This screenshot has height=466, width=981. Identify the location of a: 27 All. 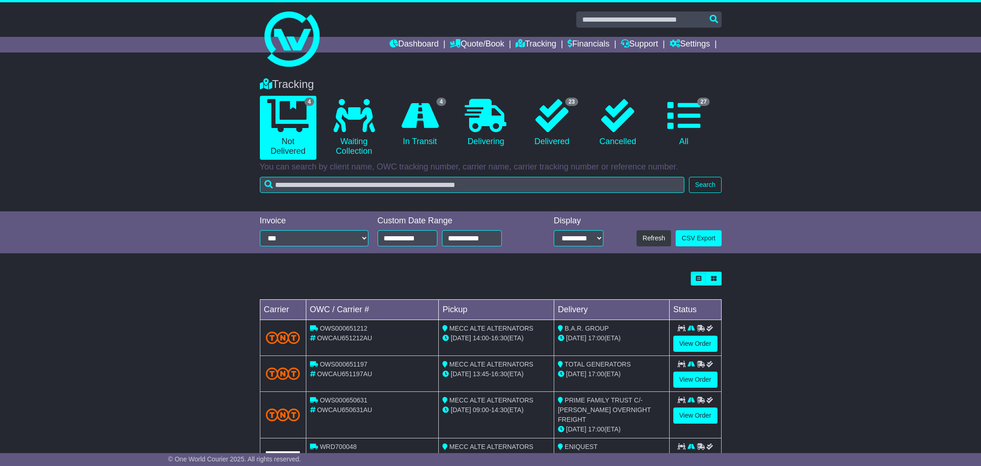
(684, 123).